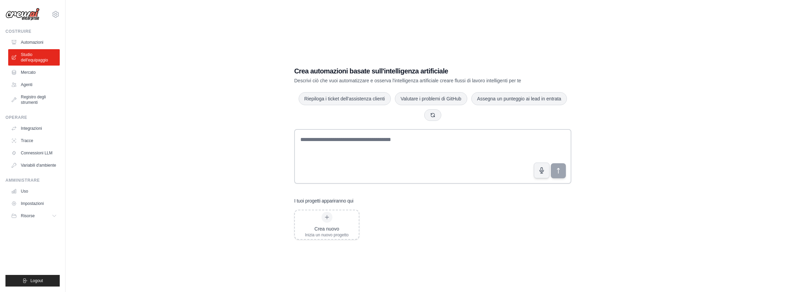 The width and height of the screenshot is (800, 292). Describe the element at coordinates (32, 31) in the screenshot. I see `div: Costruire` at that location.